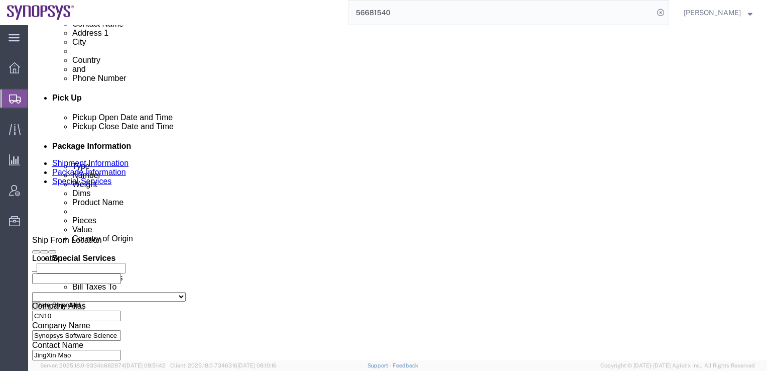 The image size is (767, 371). What do you see at coordinates (380, 365) in the screenshot?
I see `a: Support` at bounding box center [380, 365].